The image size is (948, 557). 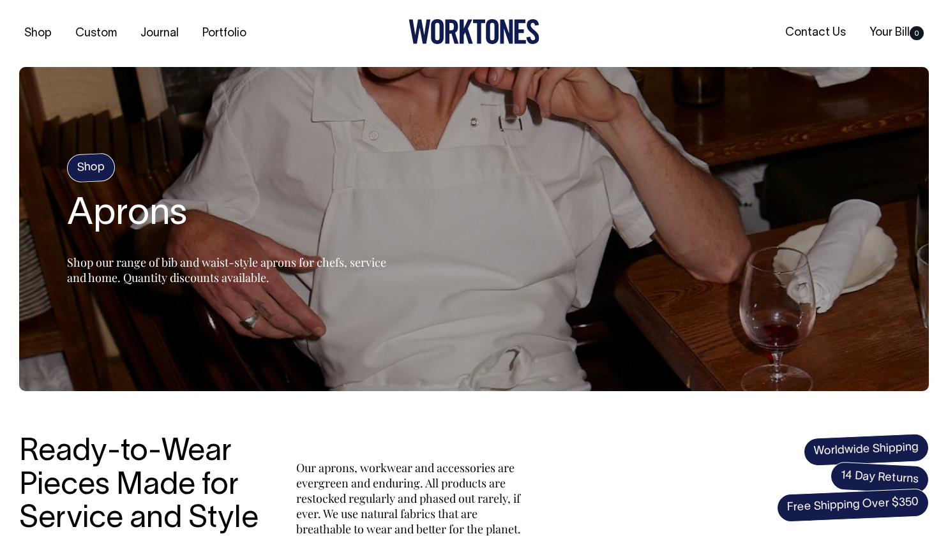 What do you see at coordinates (38, 33) in the screenshot?
I see `a: Shop` at bounding box center [38, 33].